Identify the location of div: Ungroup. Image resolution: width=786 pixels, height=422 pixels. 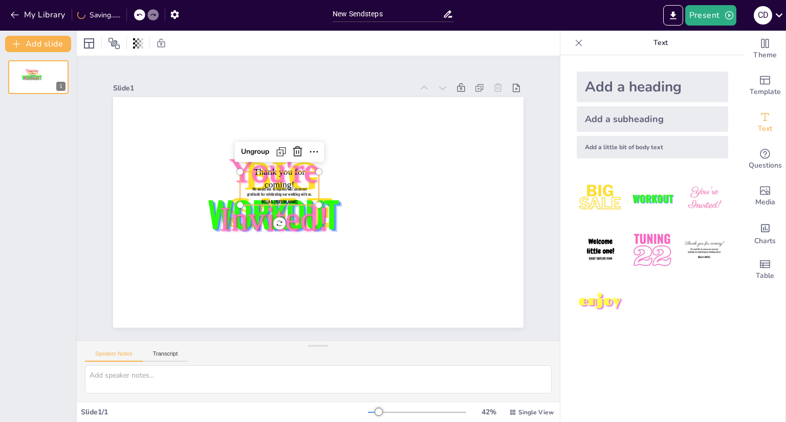
(393, 174).